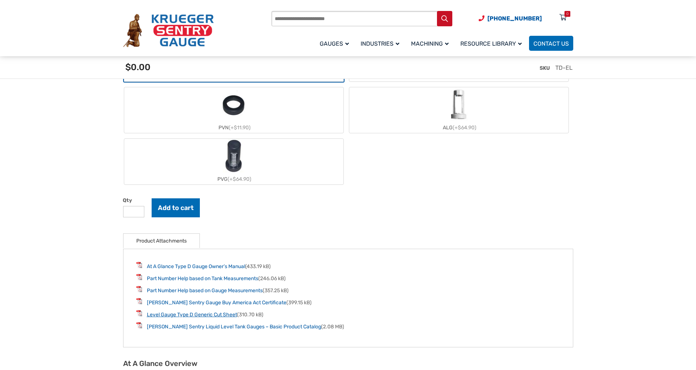  Describe the element at coordinates (336, 43) in the screenshot. I see `a: Gauges` at that location.